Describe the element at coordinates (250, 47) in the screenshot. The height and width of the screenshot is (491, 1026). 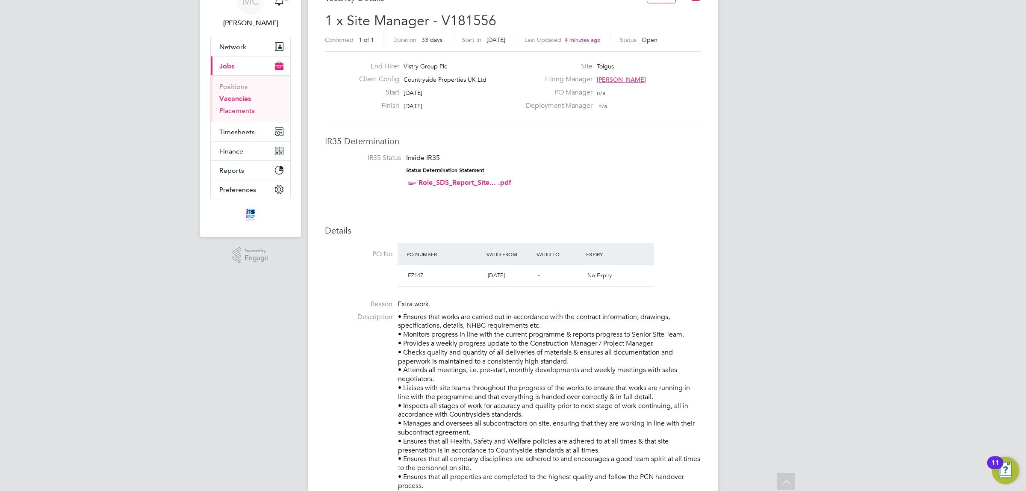
I see `button: Network` at that location.